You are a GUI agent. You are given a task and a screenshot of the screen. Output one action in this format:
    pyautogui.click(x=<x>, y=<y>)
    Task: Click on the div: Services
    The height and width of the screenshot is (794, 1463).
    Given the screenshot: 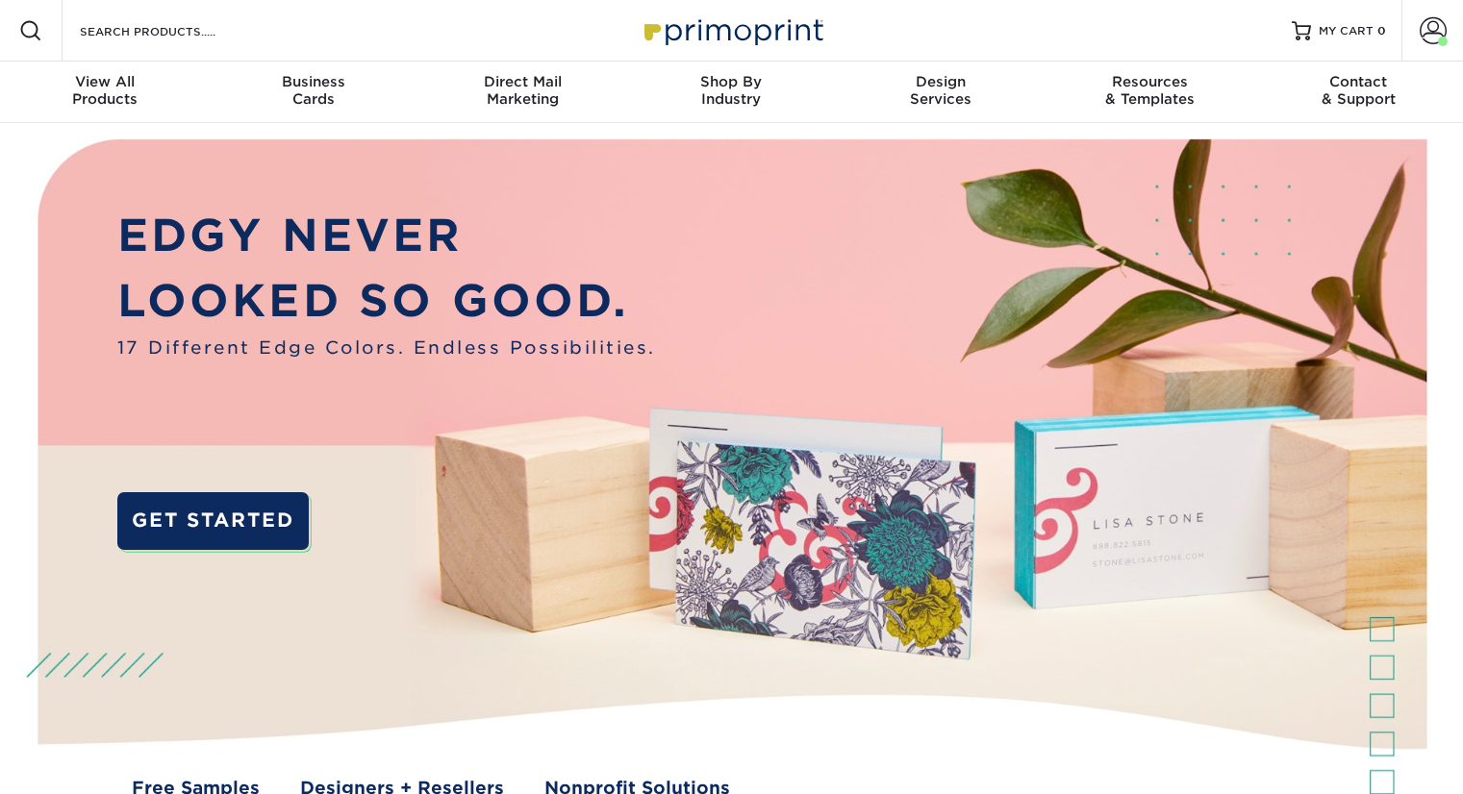 What is the action you would take?
    pyautogui.click(x=940, y=90)
    